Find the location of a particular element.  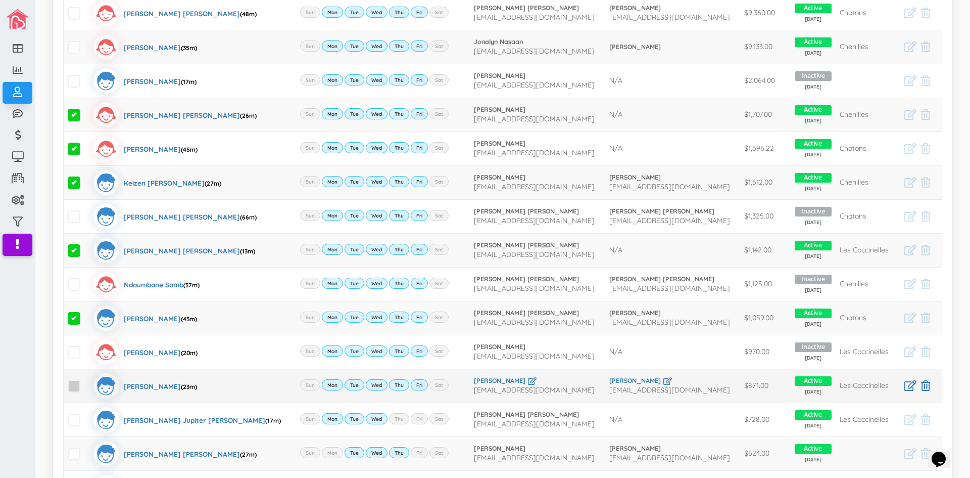

td: $970.00 is located at coordinates (766, 351).